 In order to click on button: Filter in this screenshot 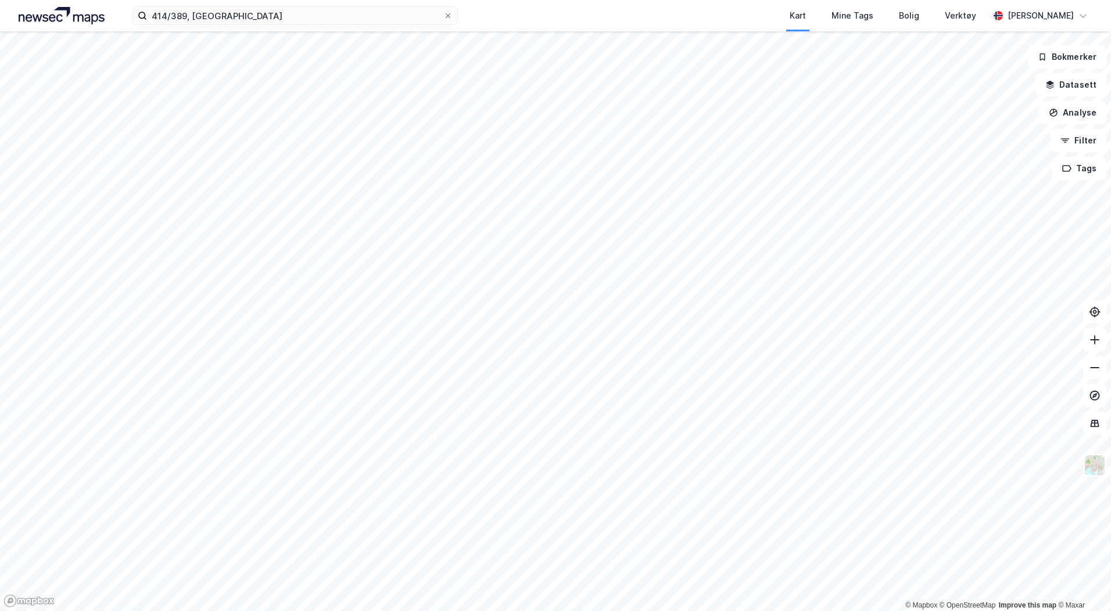, I will do `click(1079, 141)`.